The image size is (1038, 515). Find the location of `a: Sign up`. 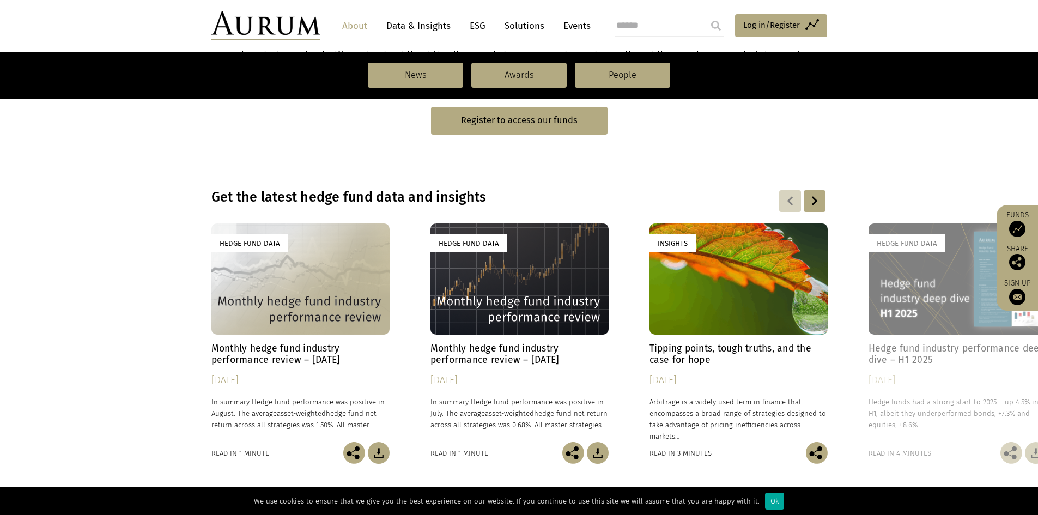

a: Sign up is located at coordinates (1018, 292).